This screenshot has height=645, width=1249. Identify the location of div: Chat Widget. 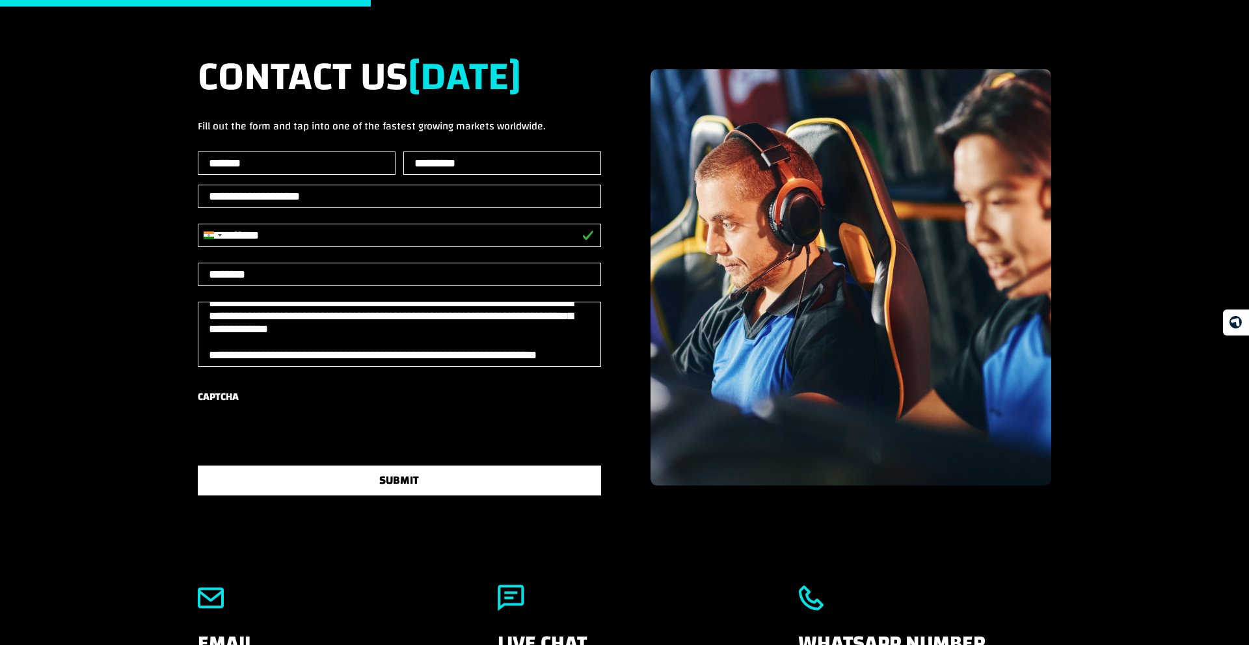
(1216, 614).